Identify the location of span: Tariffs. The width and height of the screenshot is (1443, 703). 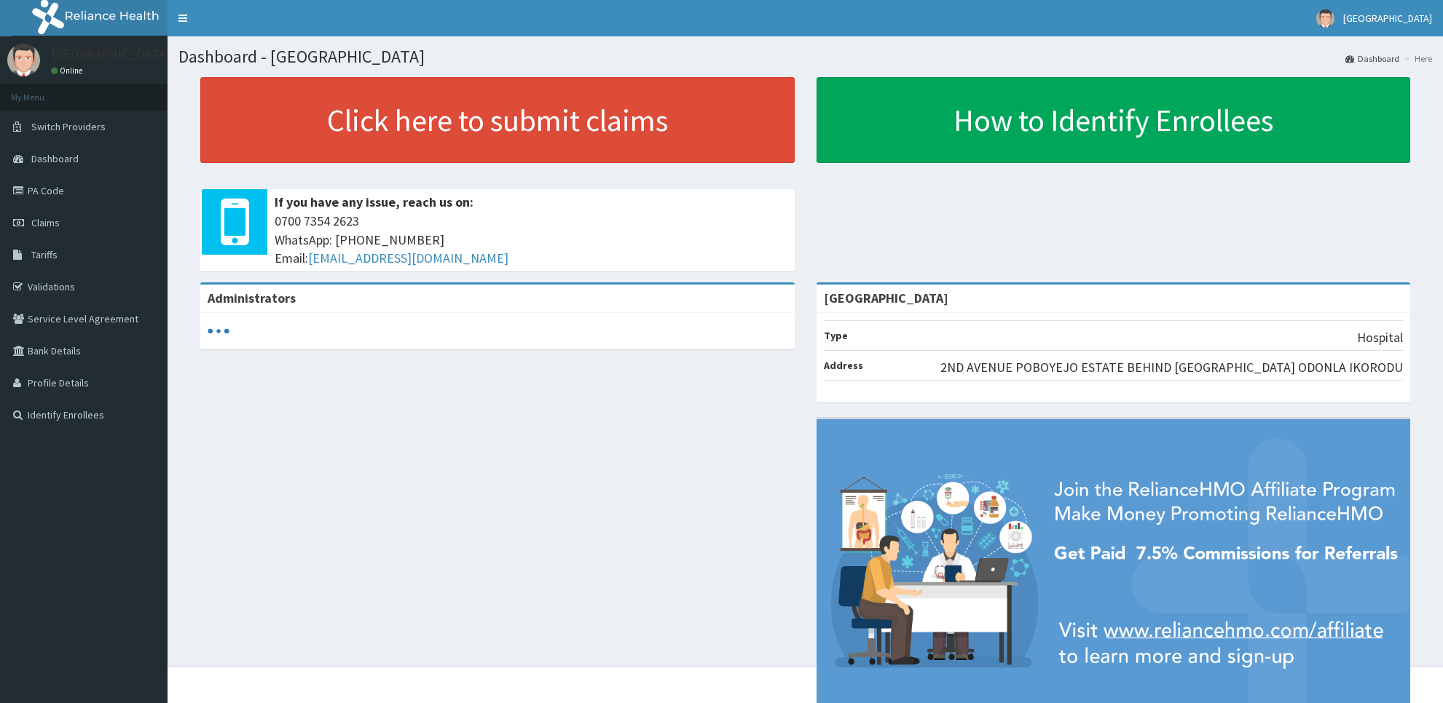
(44, 255).